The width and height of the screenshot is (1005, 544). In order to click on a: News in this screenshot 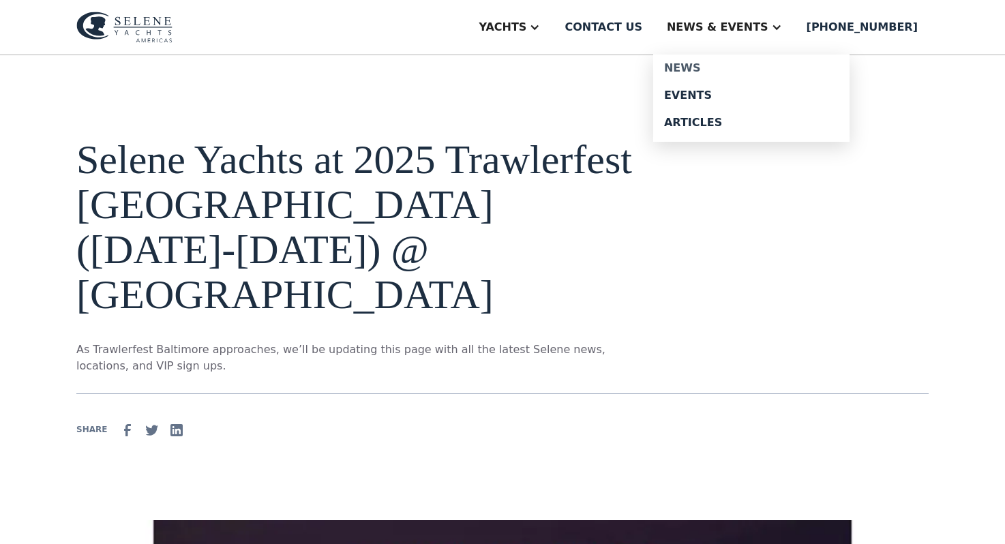, I will do `click(752, 68)`.